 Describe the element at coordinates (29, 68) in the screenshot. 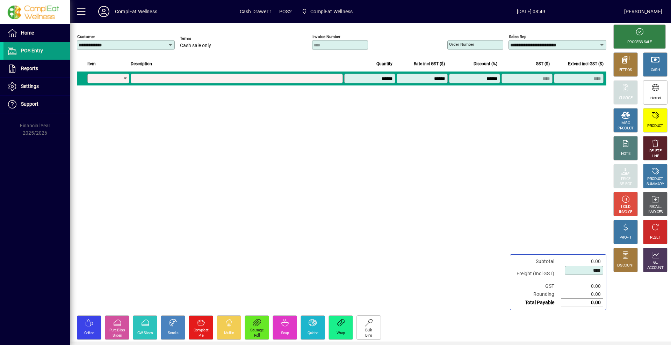

I see `span: Reports` at that location.